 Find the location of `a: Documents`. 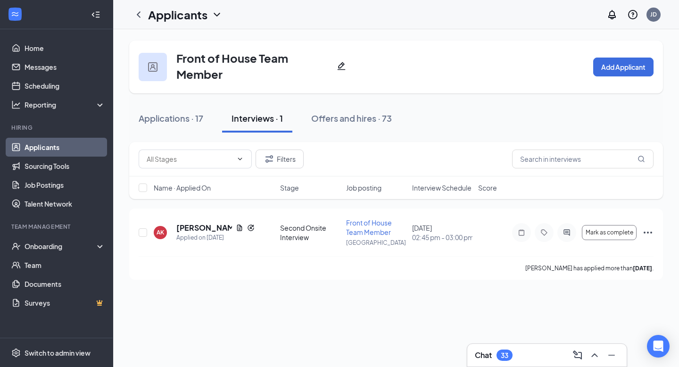

a: Documents is located at coordinates (65, 284).